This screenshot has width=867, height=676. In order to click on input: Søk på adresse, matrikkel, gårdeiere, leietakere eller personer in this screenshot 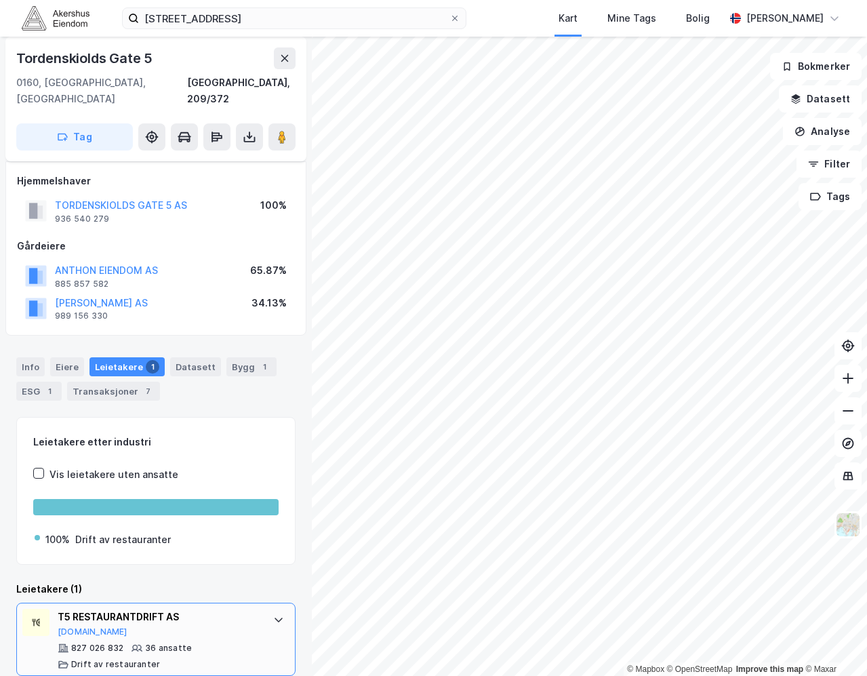, I will do `click(294, 18)`.